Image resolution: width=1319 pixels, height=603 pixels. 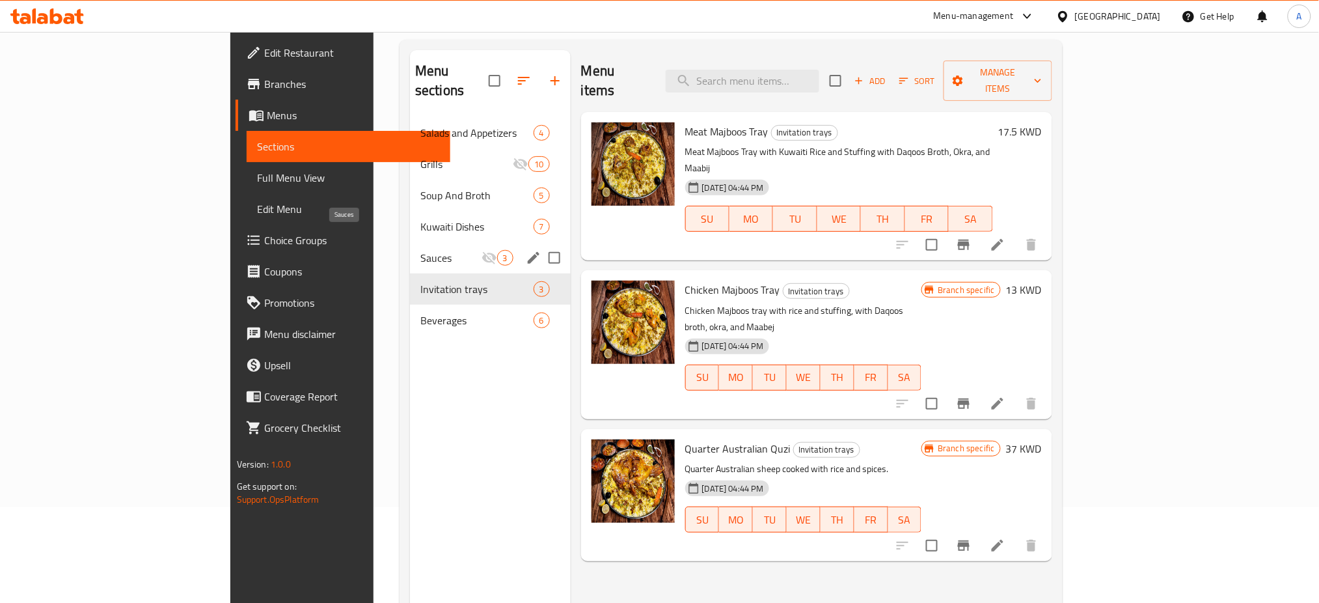 What do you see at coordinates (278, 499) in the screenshot?
I see `a: Support.OpsPlatform` at bounding box center [278, 499].